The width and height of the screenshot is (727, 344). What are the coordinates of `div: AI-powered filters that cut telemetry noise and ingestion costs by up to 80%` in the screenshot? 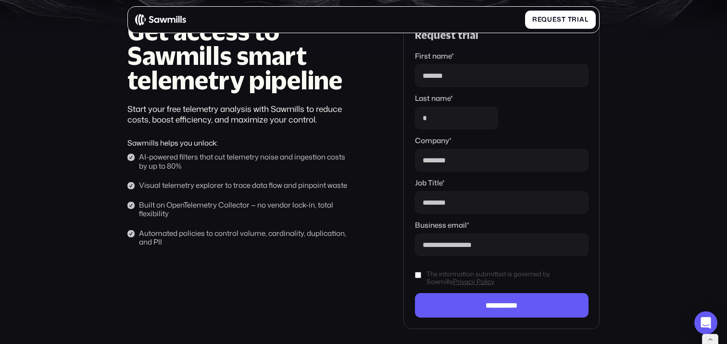 It's located at (246, 162).